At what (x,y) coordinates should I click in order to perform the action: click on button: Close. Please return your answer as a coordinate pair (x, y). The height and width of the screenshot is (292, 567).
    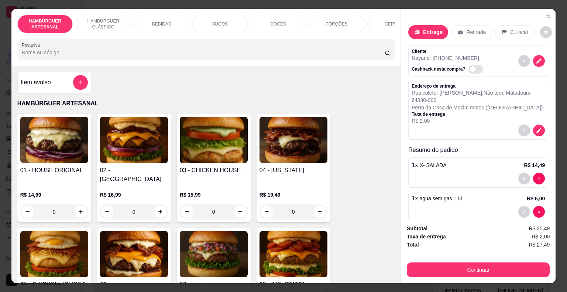
    Looking at the image, I should click on (548, 16).